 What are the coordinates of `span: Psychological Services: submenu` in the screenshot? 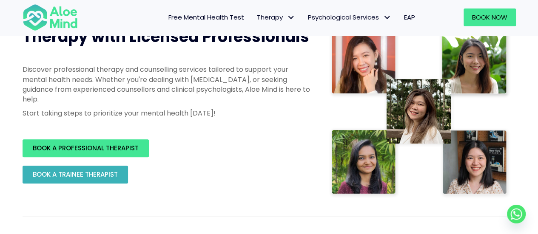 It's located at (387, 17).